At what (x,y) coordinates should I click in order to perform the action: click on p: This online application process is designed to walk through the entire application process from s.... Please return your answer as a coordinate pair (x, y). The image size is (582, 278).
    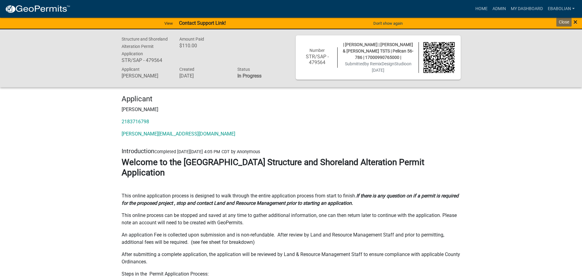
    Looking at the image, I should click on (291, 200).